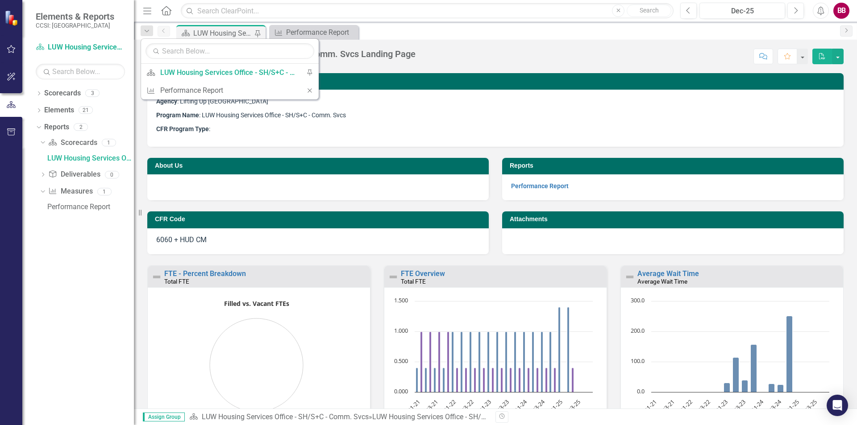 This screenshot has height=425, width=857. Describe the element at coordinates (550, 363) in the screenshot. I see `path: Q4-24, 1. Filled FTE.` at that location.